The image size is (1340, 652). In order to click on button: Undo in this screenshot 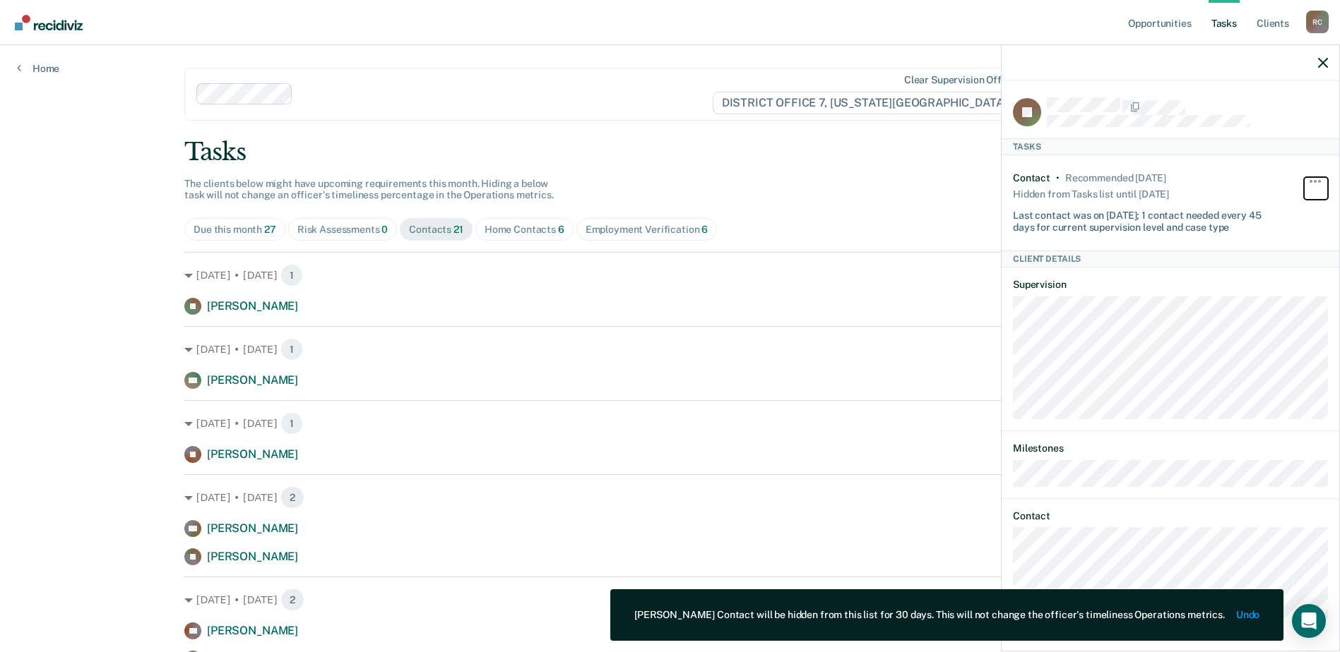, I will do `click(1247, 615)`.